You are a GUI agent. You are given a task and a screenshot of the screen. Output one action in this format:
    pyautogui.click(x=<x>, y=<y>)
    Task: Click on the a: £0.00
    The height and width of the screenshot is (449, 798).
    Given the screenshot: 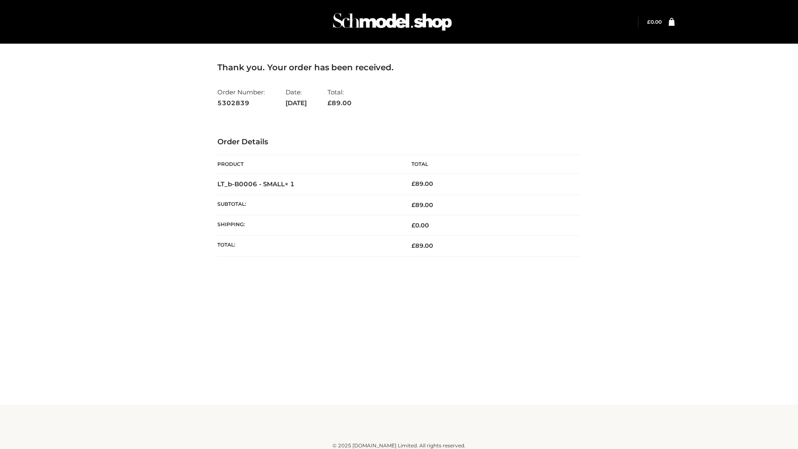 What is the action you would take?
    pyautogui.click(x=654, y=22)
    